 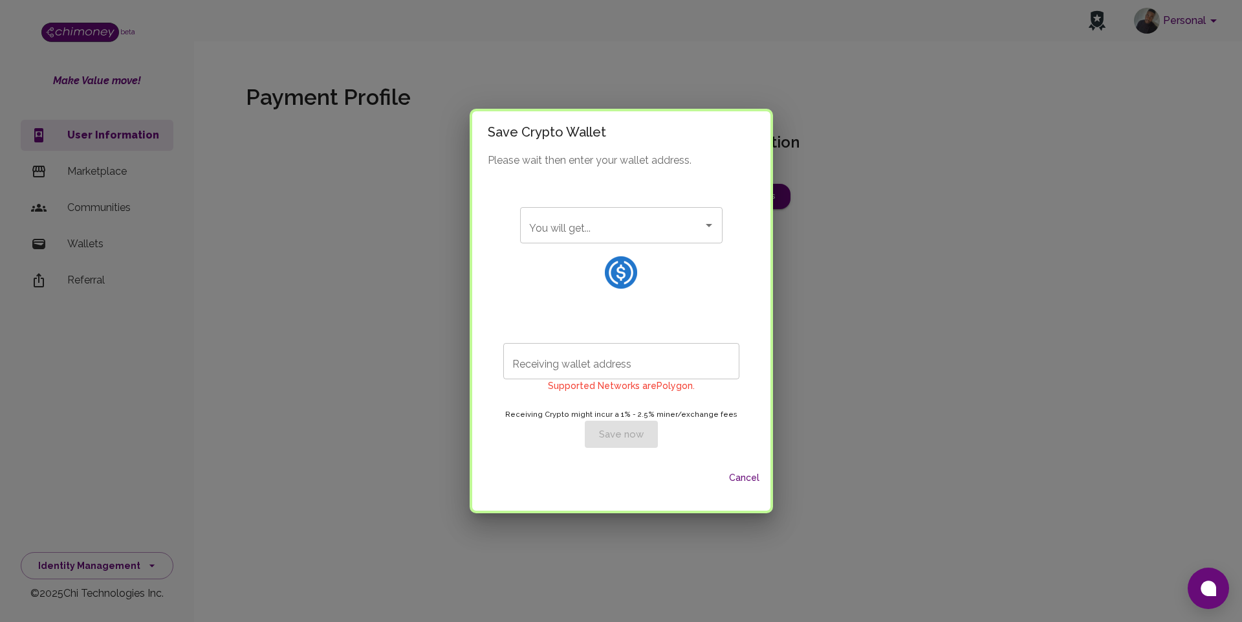 I want to click on input: Must be USDC wallet address, so click(x=621, y=361).